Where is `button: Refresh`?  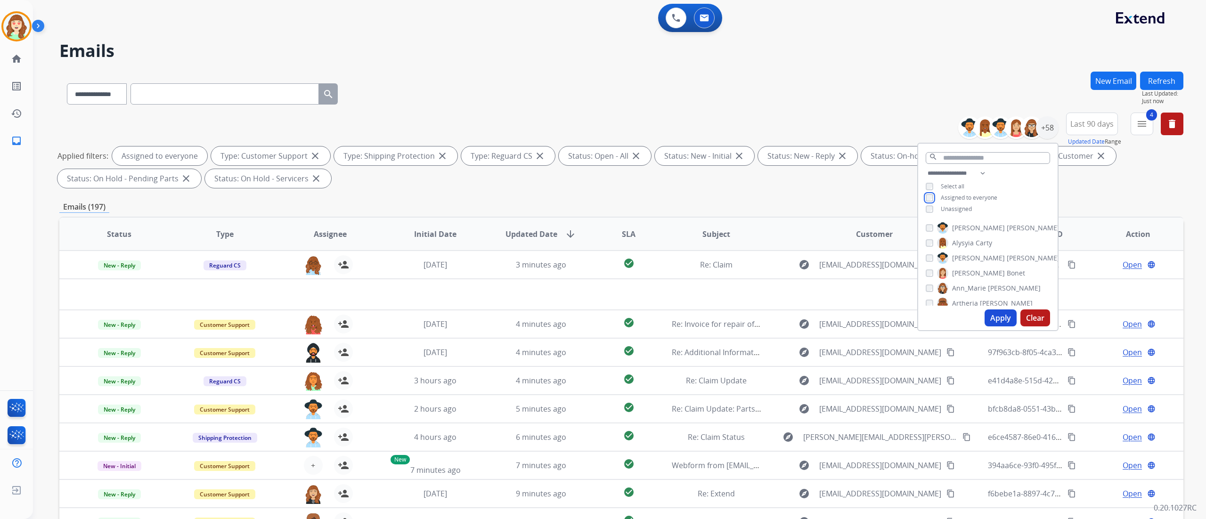 button: Refresh is located at coordinates (1162, 81).